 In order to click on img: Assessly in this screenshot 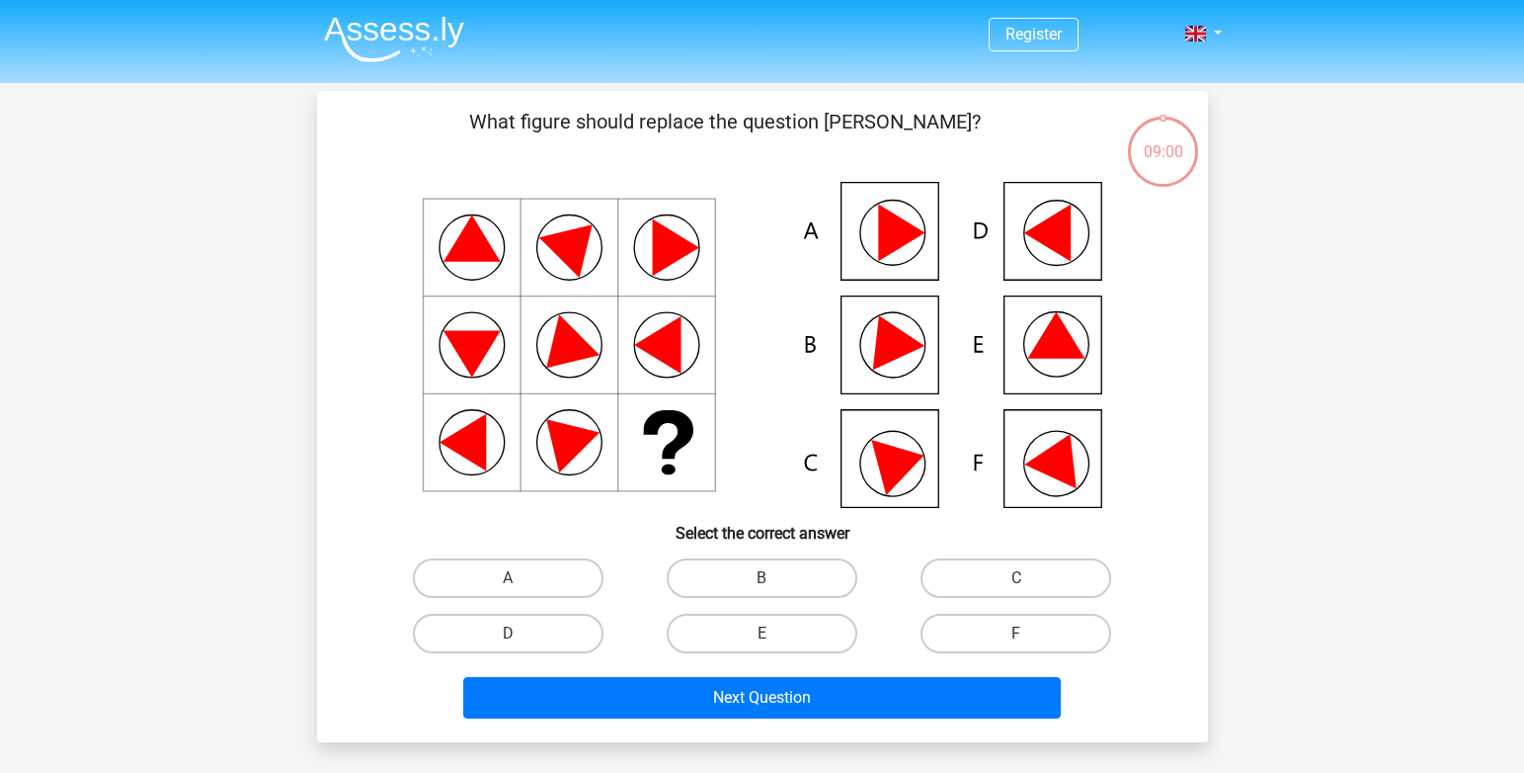, I will do `click(394, 39)`.